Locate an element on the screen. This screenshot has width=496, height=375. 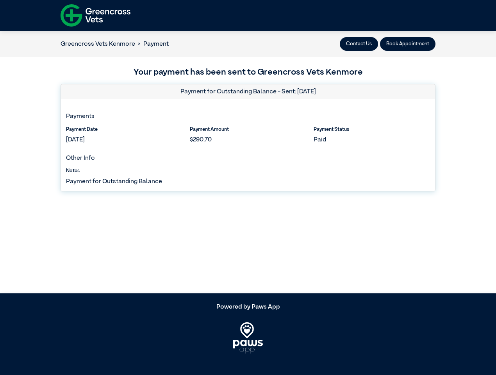
img: f-logo is located at coordinates (95, 15).